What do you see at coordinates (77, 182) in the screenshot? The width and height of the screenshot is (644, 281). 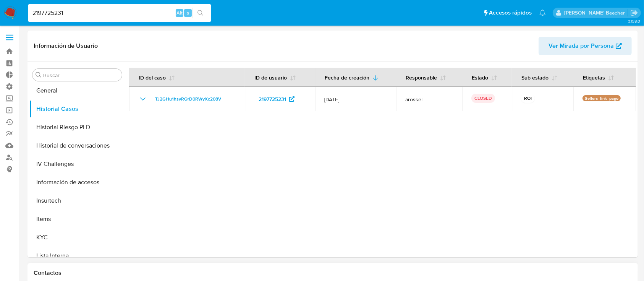 I see `button: Información de accesos` at bounding box center [77, 182].